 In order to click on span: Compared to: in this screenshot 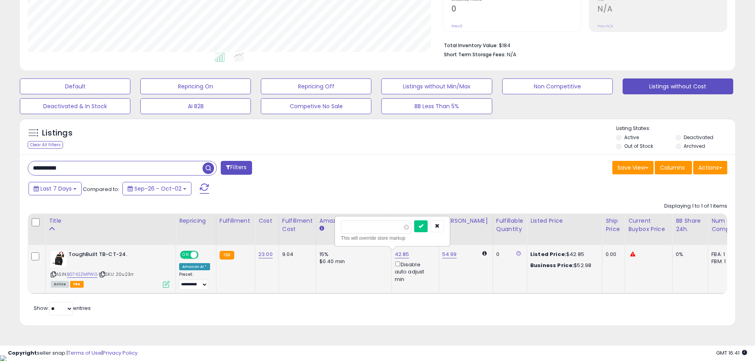, I will do `click(101, 189)`.